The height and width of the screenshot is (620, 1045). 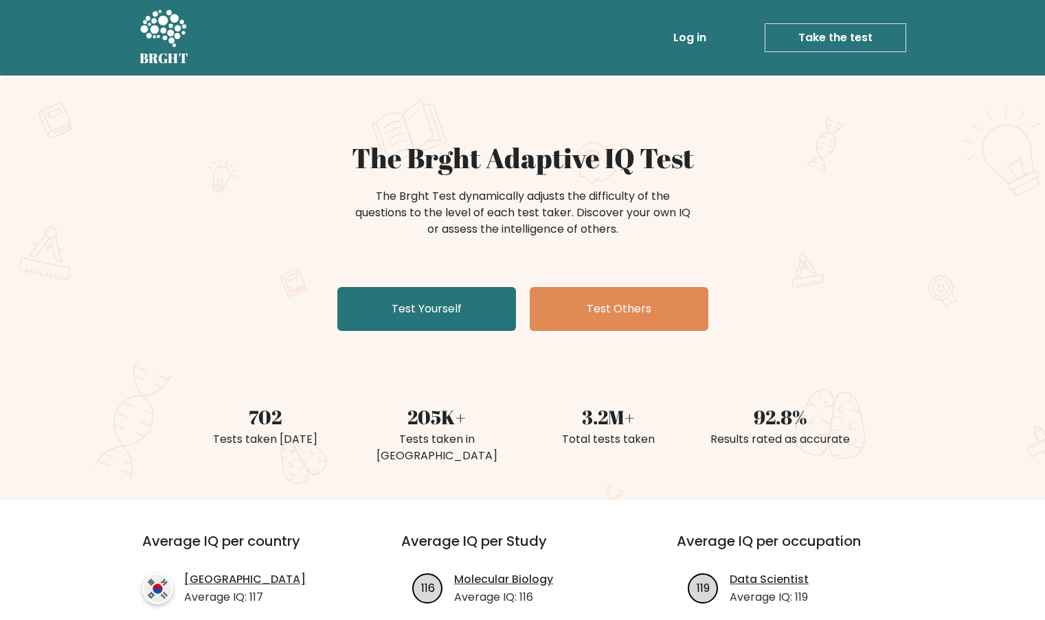 What do you see at coordinates (164, 38) in the screenshot?
I see `a: BRGHT` at bounding box center [164, 38].